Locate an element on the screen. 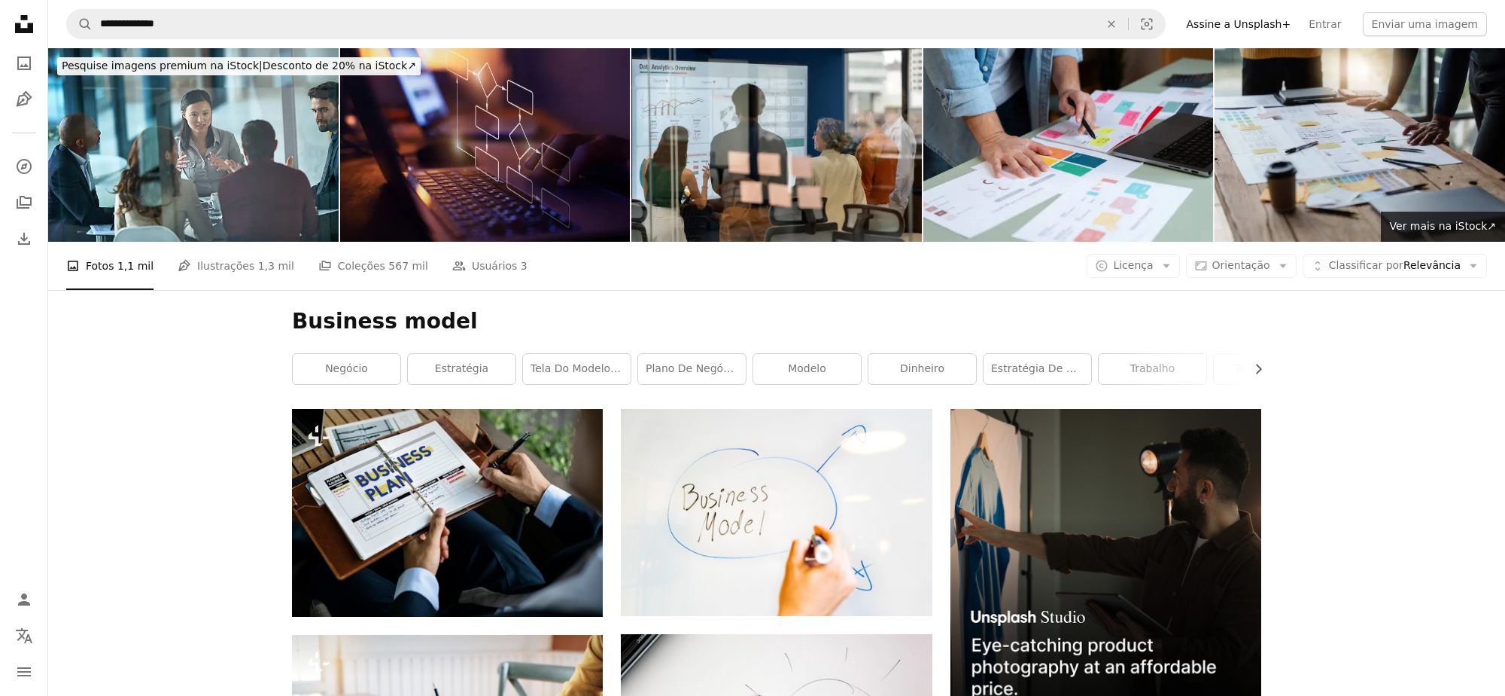 The image size is (1505, 696). img: Plano de Negócios Estratégia Marketing Organização Startup is located at coordinates (447, 513).